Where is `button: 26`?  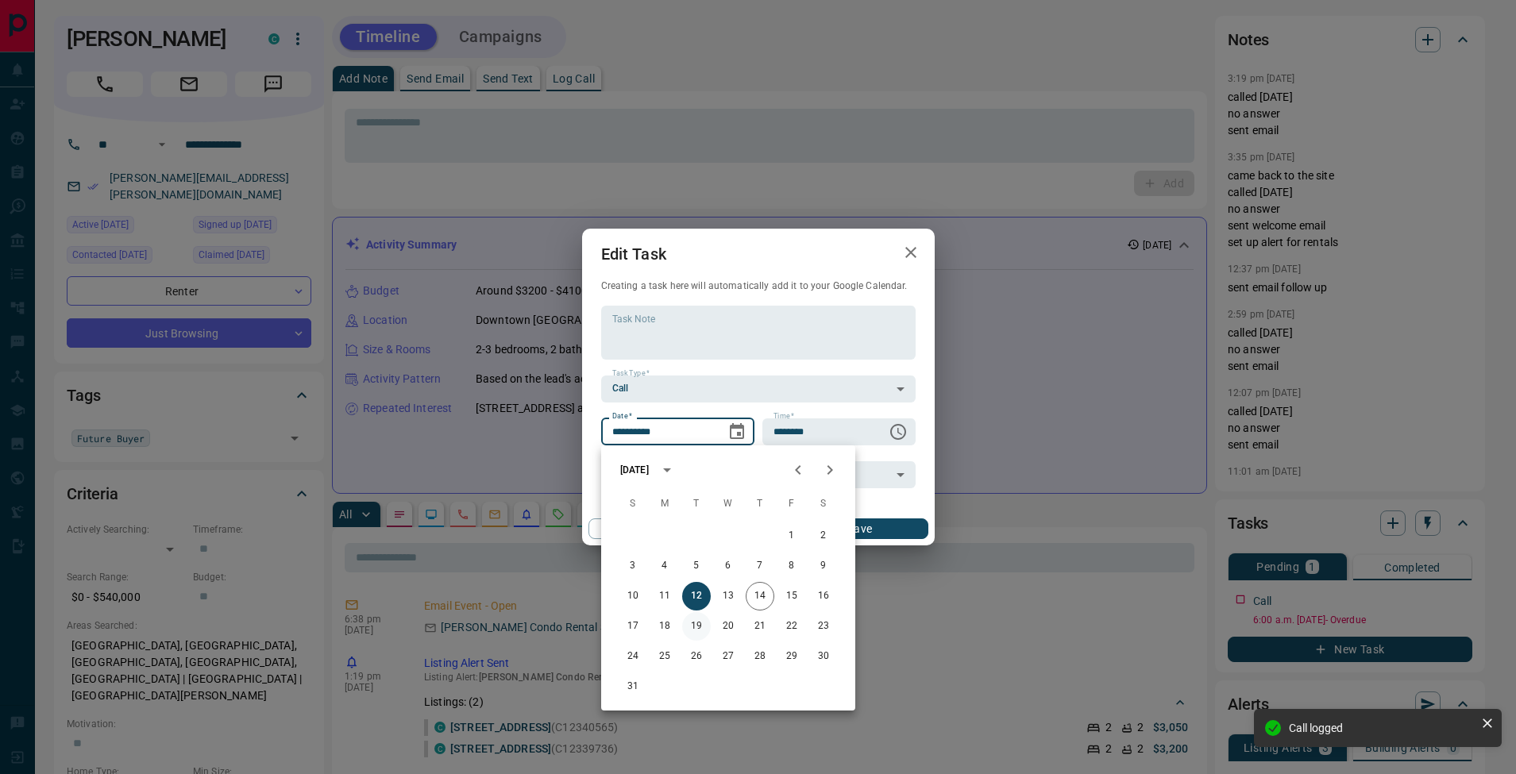
button: 26 is located at coordinates (696, 657).